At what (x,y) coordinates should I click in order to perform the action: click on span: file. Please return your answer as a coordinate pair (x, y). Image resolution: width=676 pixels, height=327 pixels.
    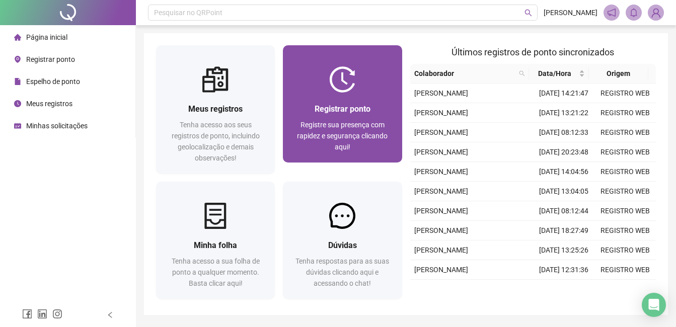
    Looking at the image, I should click on (18, 82).